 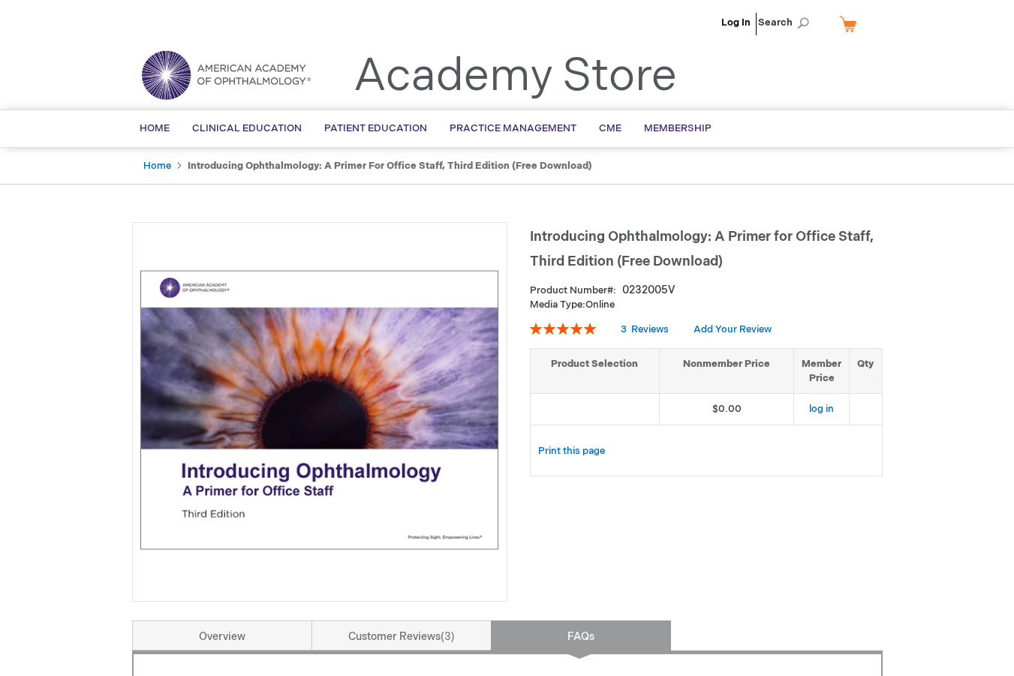 I want to click on span: Practice Management, so click(x=513, y=128).